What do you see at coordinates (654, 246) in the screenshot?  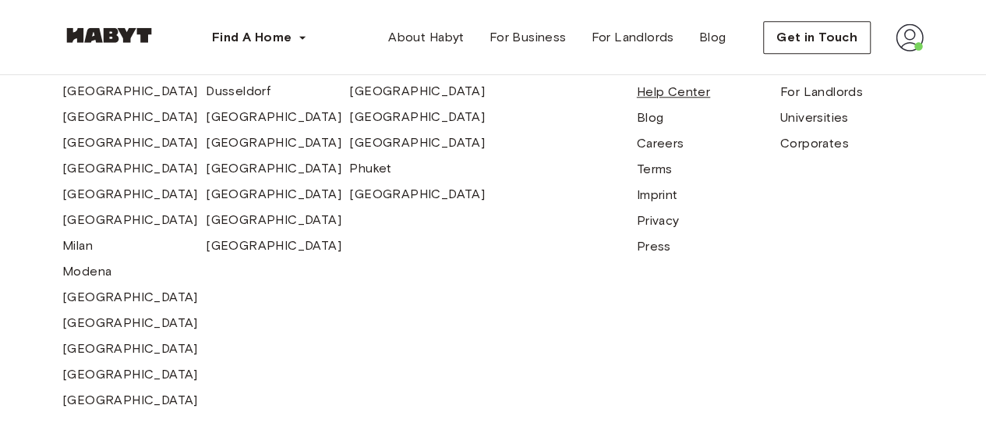 I see `a: Press` at bounding box center [654, 246].